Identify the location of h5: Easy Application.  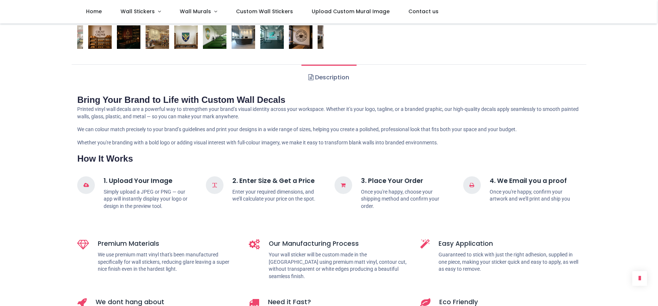
(510, 244).